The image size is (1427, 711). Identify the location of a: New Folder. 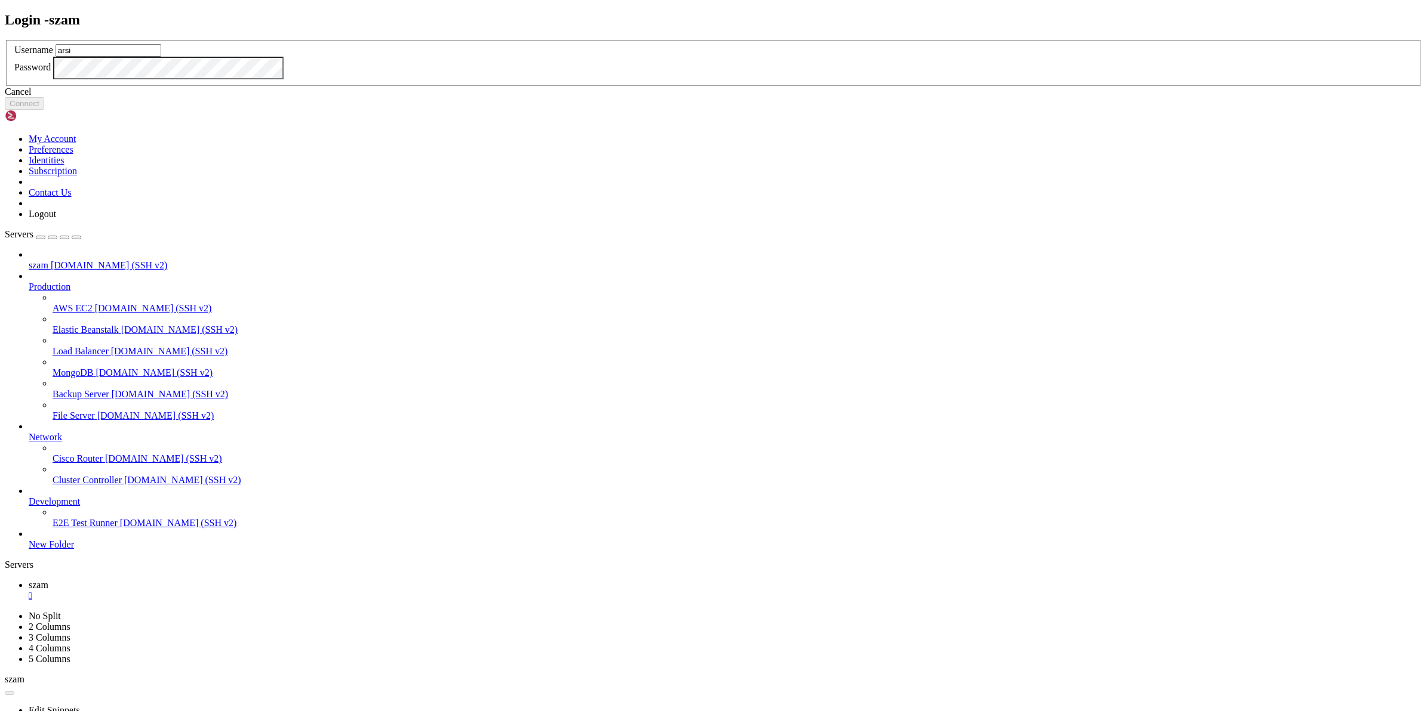
(725, 545).